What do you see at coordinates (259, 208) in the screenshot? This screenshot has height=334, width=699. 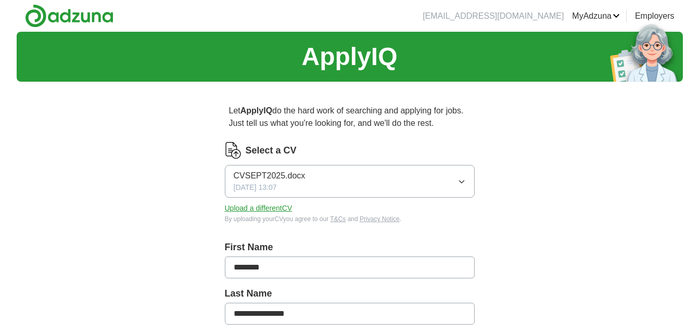 I see `button: Upload a differentCV` at bounding box center [259, 208].